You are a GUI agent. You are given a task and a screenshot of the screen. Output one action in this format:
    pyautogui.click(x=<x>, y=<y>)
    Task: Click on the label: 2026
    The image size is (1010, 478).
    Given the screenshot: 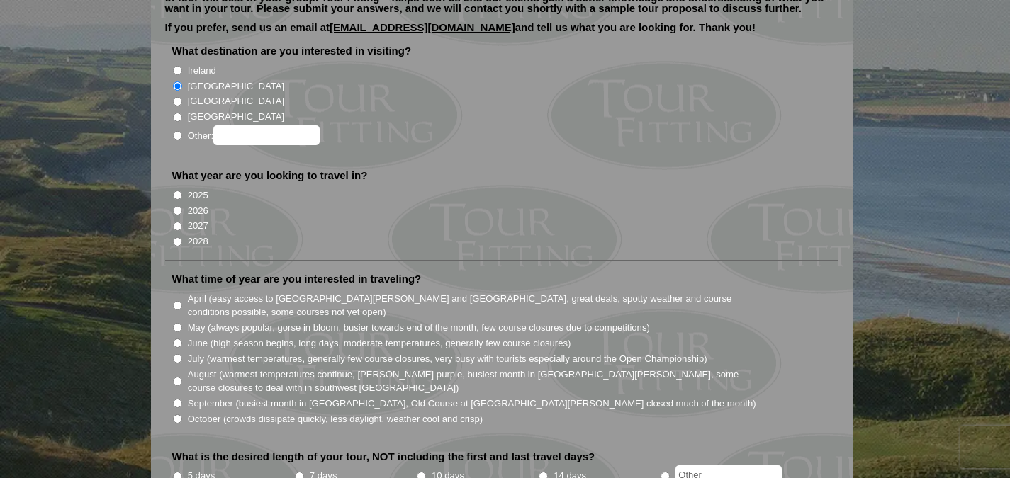 What is the action you would take?
    pyautogui.click(x=198, y=211)
    